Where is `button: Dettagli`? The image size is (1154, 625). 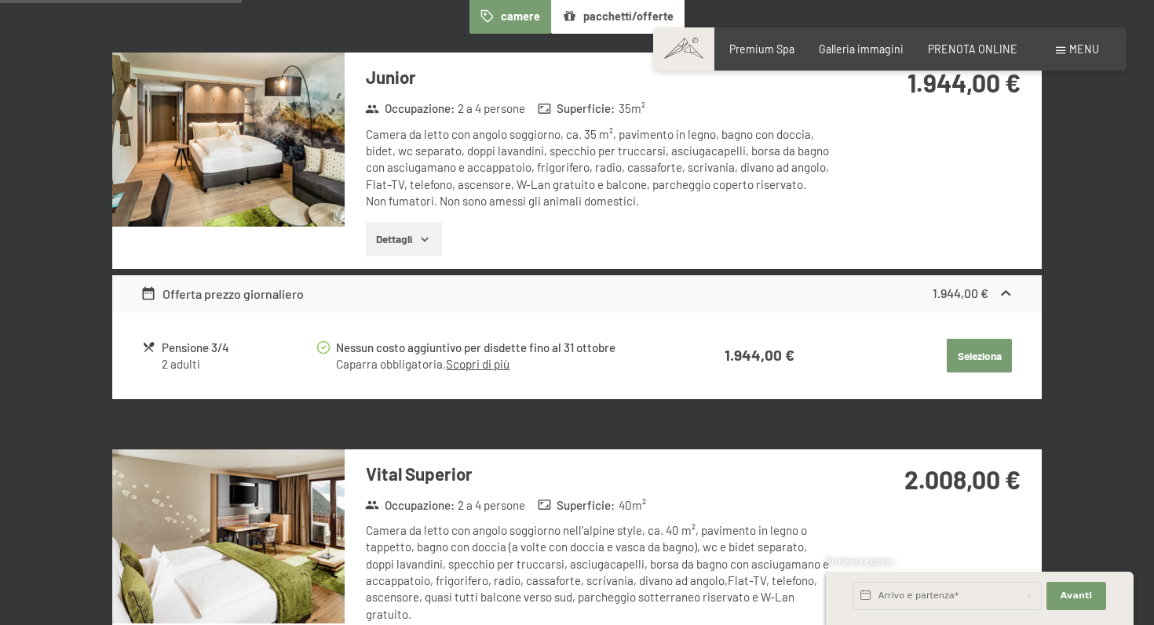
button: Dettagli is located at coordinates (403, 239).